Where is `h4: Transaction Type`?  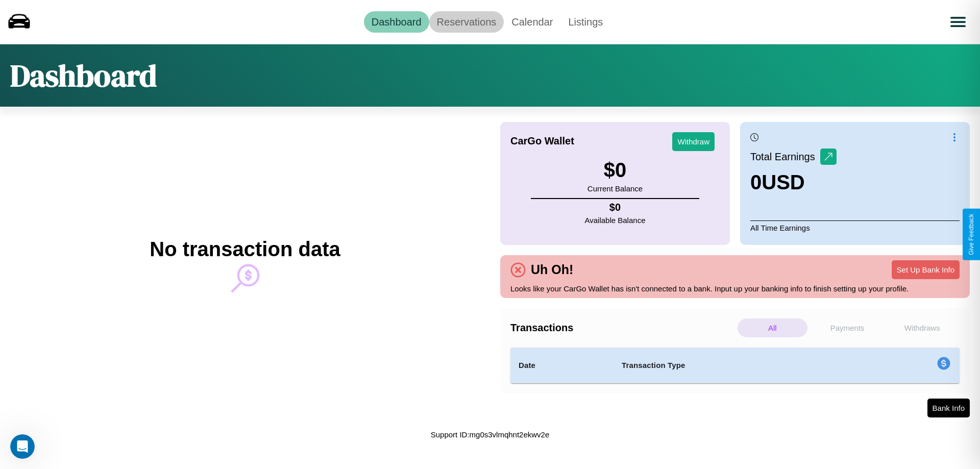
h4: Transaction Type is located at coordinates (737, 365).